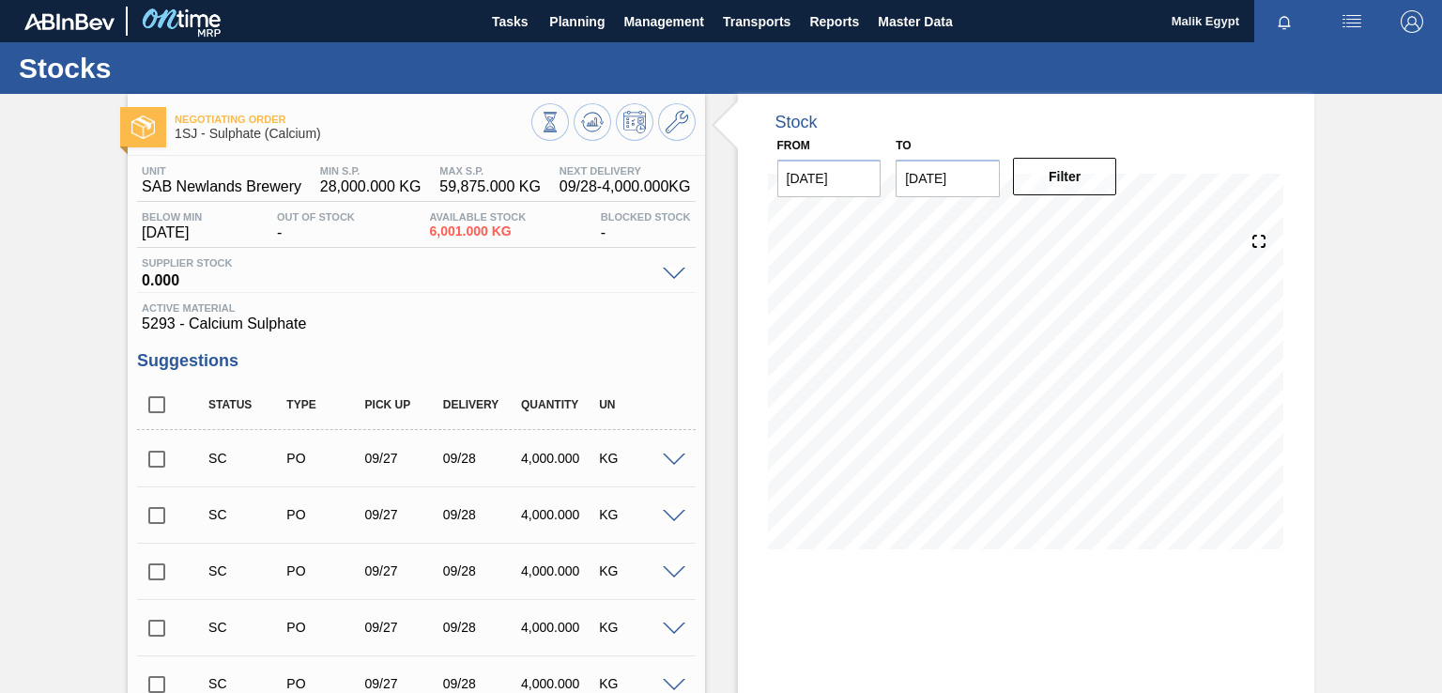 The width and height of the screenshot is (1442, 693). I want to click on span: 09/28 - 4,000.000 KG, so click(625, 187).